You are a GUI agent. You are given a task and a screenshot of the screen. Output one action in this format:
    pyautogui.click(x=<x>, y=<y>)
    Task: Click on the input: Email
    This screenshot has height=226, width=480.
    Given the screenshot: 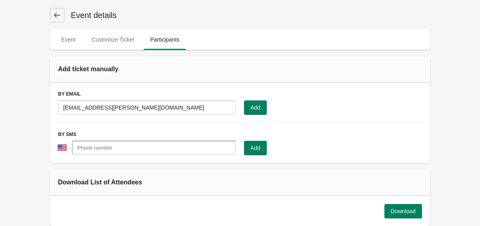 What is the action you would take?
    pyautogui.click(x=147, y=108)
    